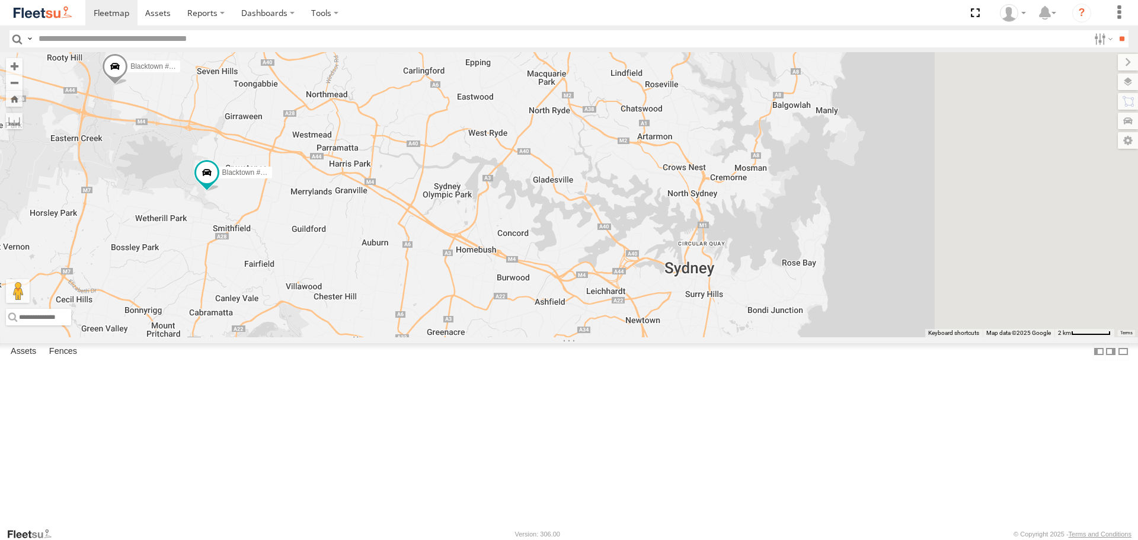  What do you see at coordinates (1100, 534) in the screenshot?
I see `a: Terms and Conditions` at bounding box center [1100, 534].